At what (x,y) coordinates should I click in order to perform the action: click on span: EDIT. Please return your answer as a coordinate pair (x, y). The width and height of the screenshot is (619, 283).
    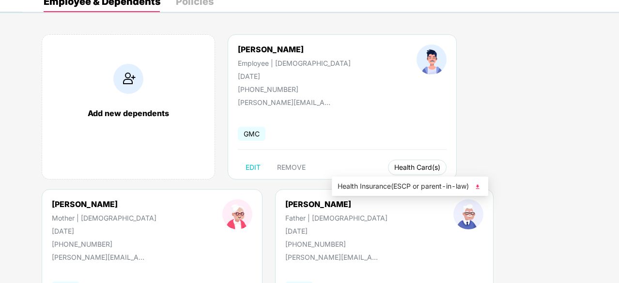
    Looking at the image, I should click on (253, 168).